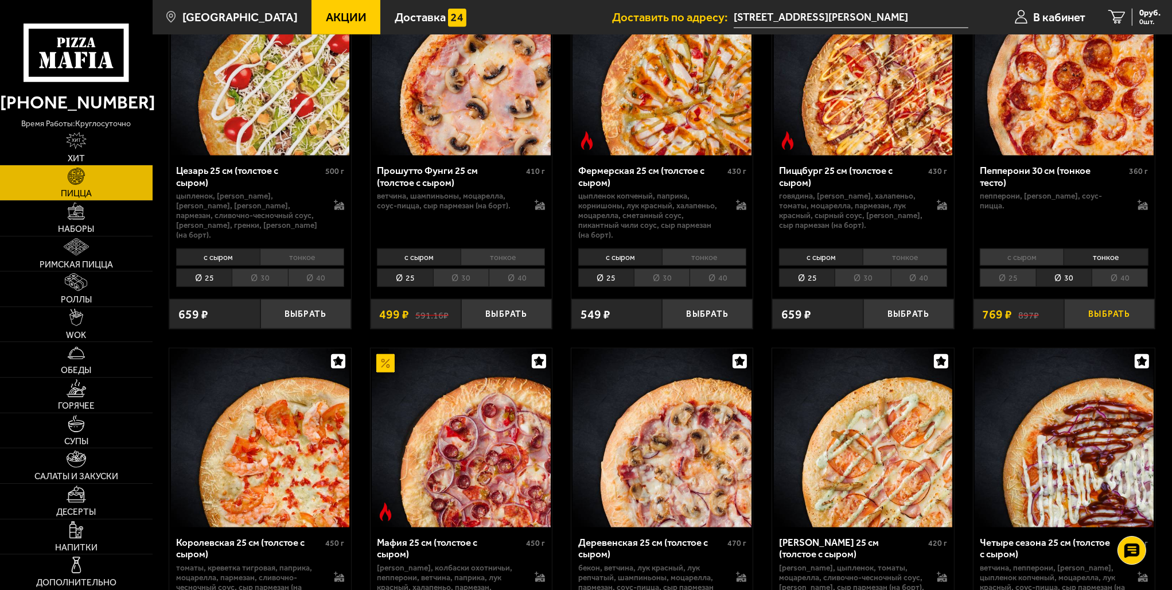 The height and width of the screenshot is (590, 1172). Describe the element at coordinates (450, 176) in the screenshot. I see `div: Прошутто Фунги 25 см (толстое с сыром)` at that location.